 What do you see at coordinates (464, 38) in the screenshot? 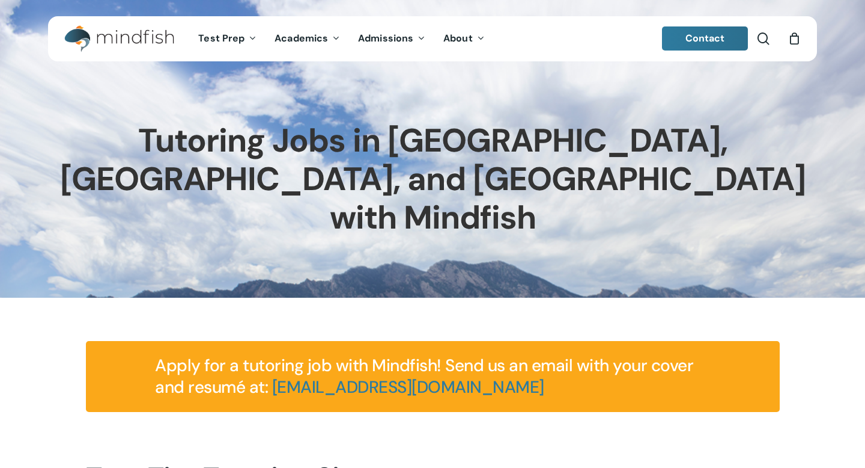
I see `a: About` at bounding box center [464, 38].